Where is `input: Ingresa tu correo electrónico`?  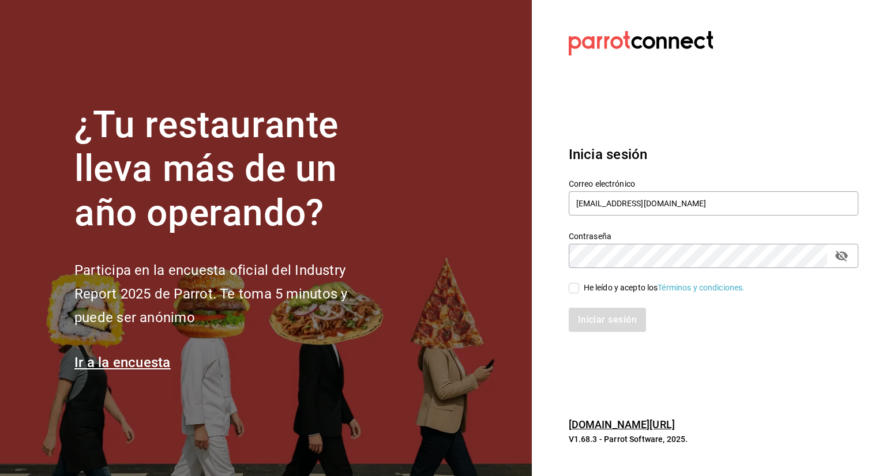 input: Ingresa tu correo electrónico is located at coordinates (713, 204).